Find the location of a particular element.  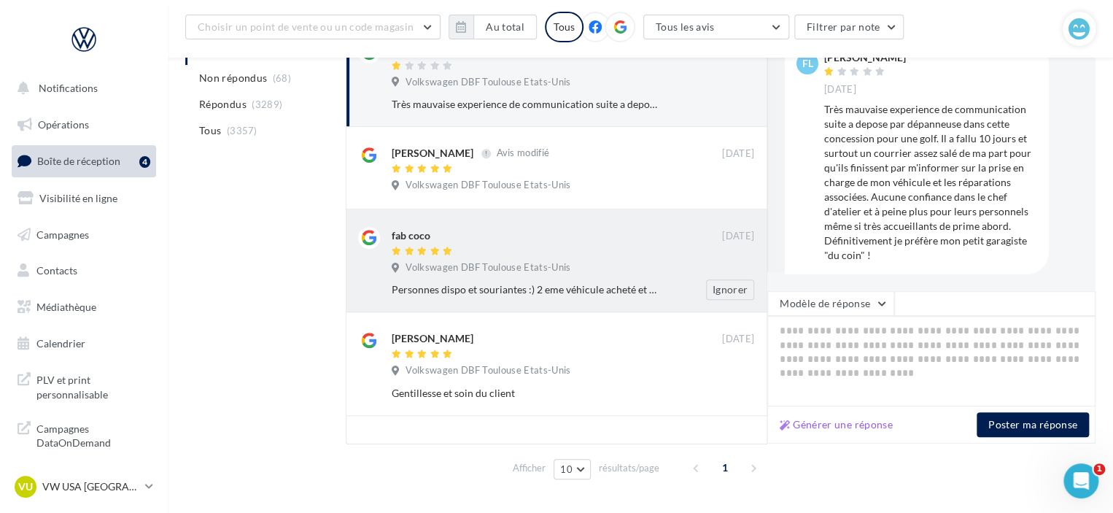

span: (3289) is located at coordinates (267, 104).